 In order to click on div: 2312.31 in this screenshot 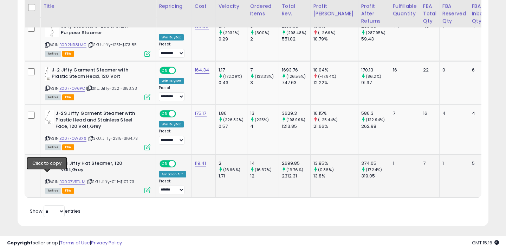, I will do `click(296, 176)`.